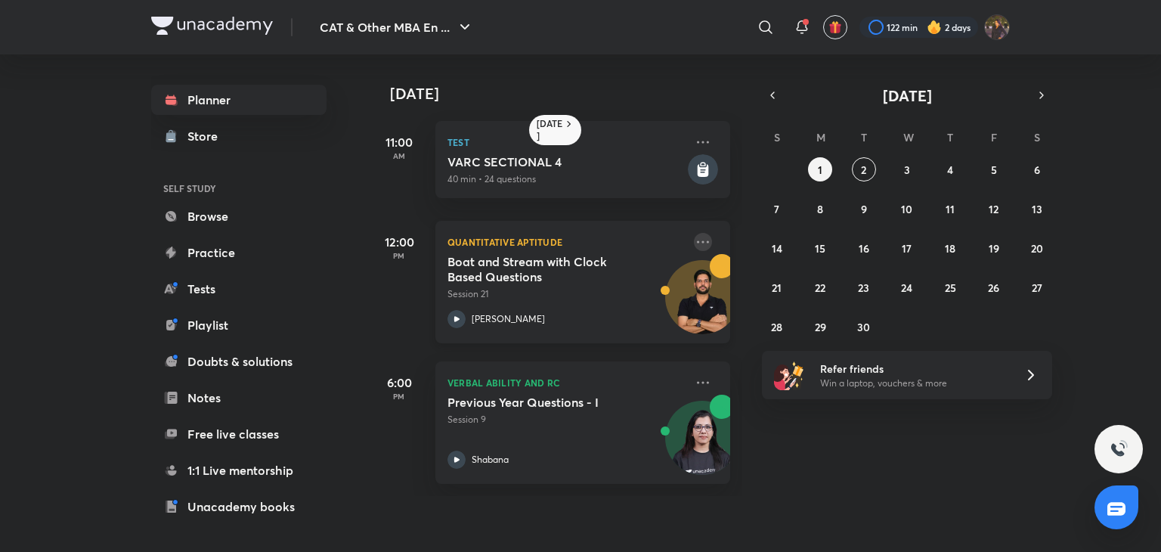 The height and width of the screenshot is (552, 1161). What do you see at coordinates (397, 27) in the screenshot?
I see `button: CAT & Other MBA En ...` at bounding box center [397, 27].